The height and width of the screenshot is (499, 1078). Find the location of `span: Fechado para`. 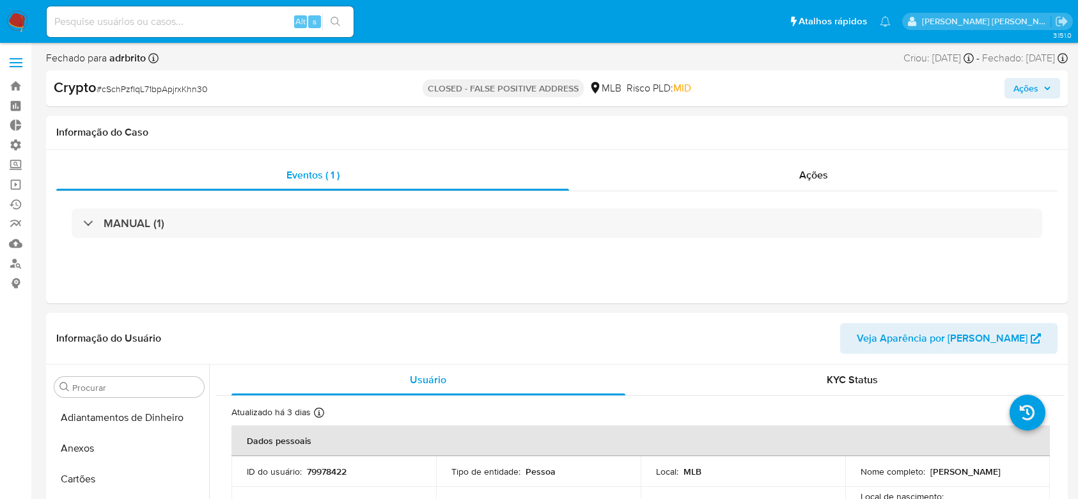

span: Fechado para is located at coordinates (96, 58).